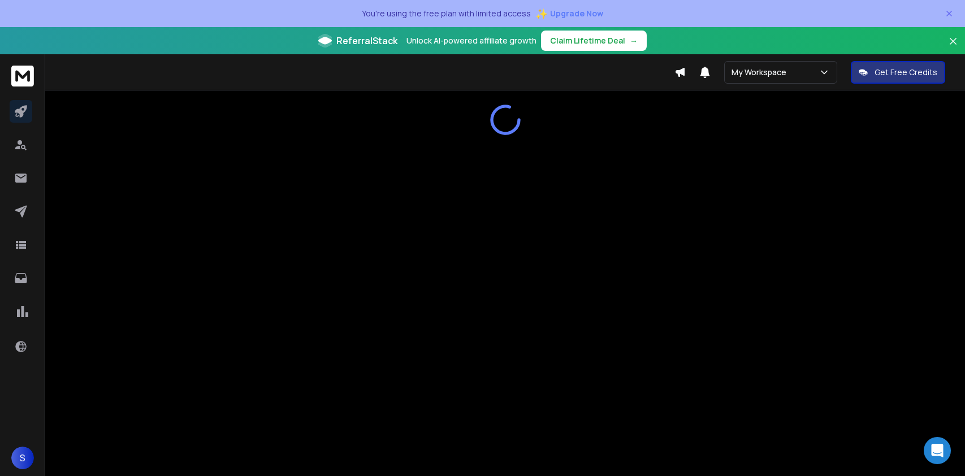  I want to click on div: Open Intercom Messenger, so click(938, 451).